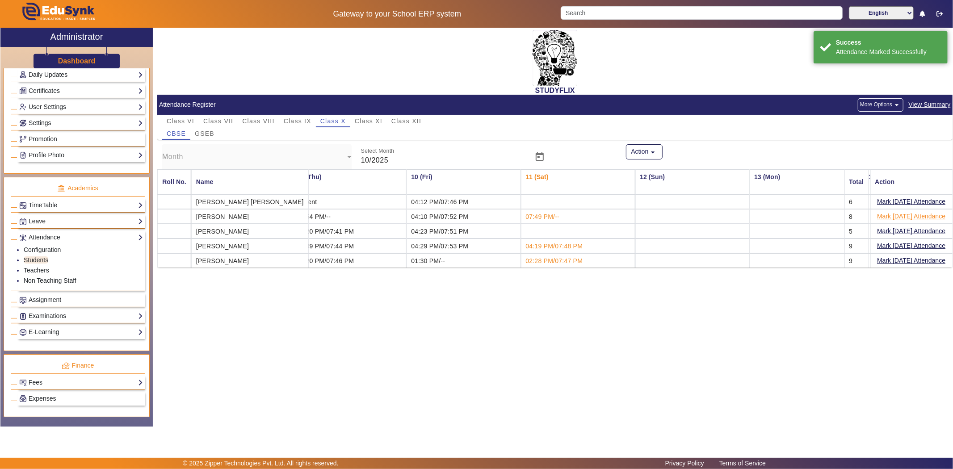 The width and height of the screenshot is (953, 469). Describe the element at coordinates (66, 366) in the screenshot. I see `img: finance.png` at that location.